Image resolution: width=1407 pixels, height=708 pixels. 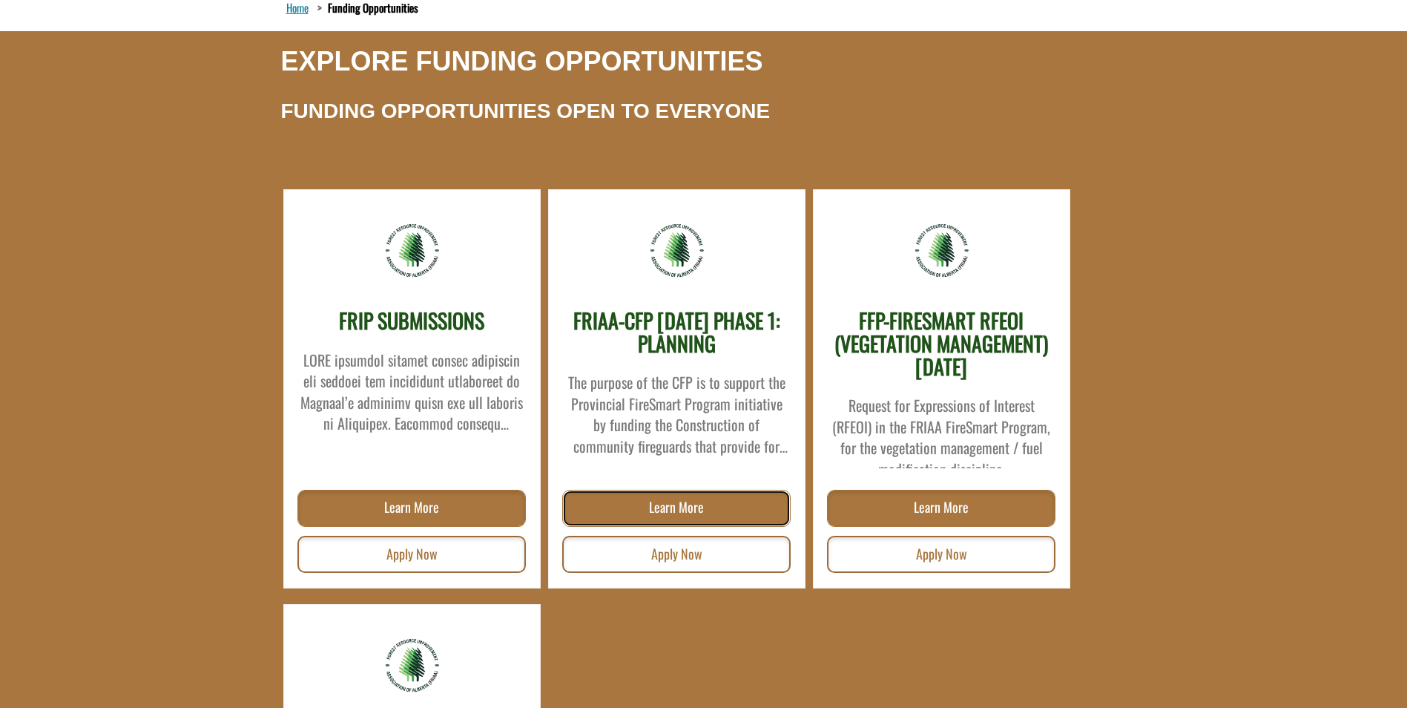 I want to click on h1: EXPLORE FUNDING OPPORTUNITIES, so click(x=522, y=62).